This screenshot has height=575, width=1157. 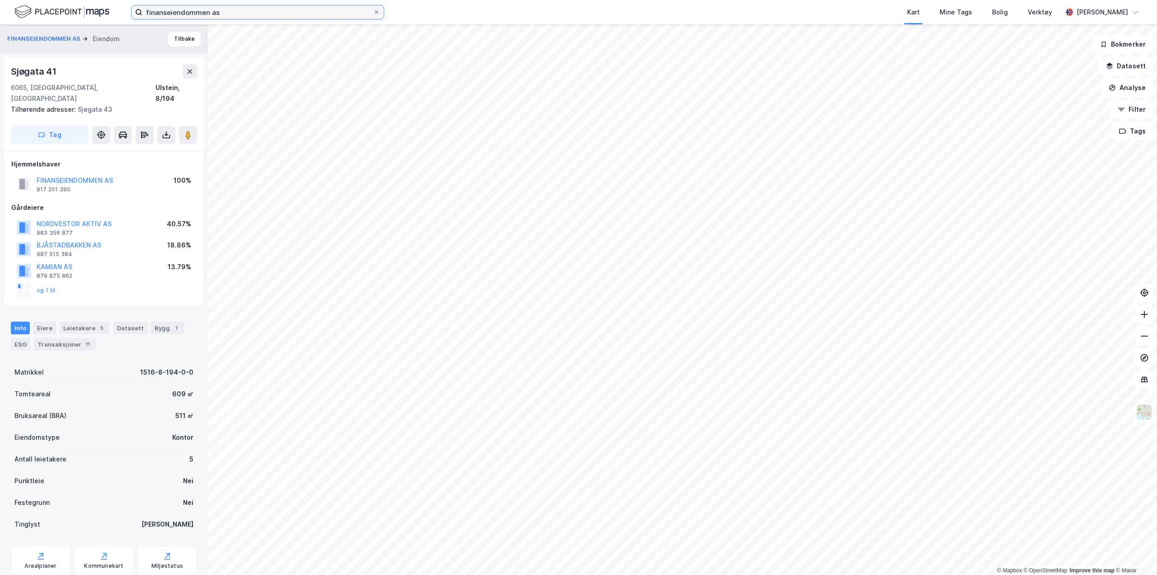 What do you see at coordinates (1126, 66) in the screenshot?
I see `button: Datasett` at bounding box center [1126, 66].